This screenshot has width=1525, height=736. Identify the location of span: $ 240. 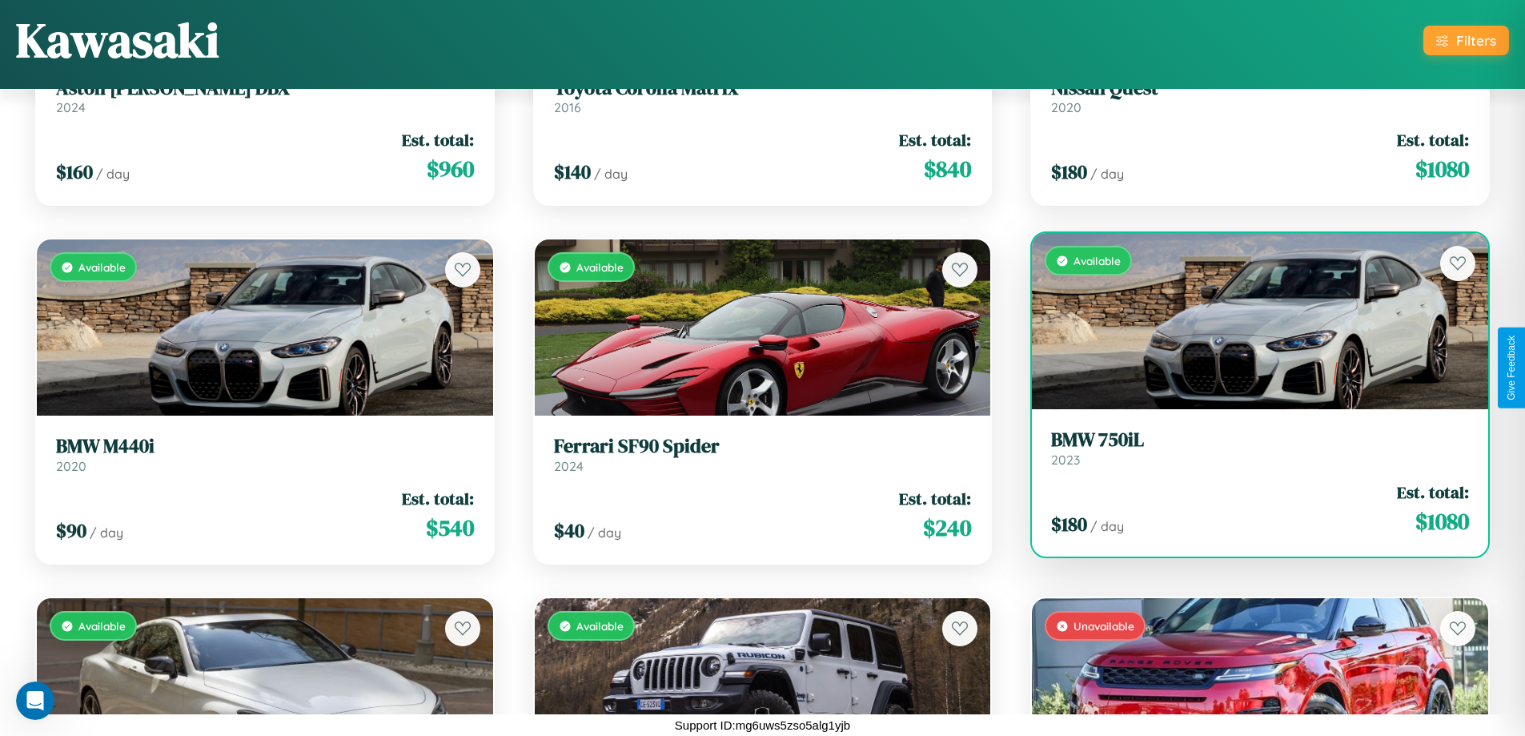
(947, 528).